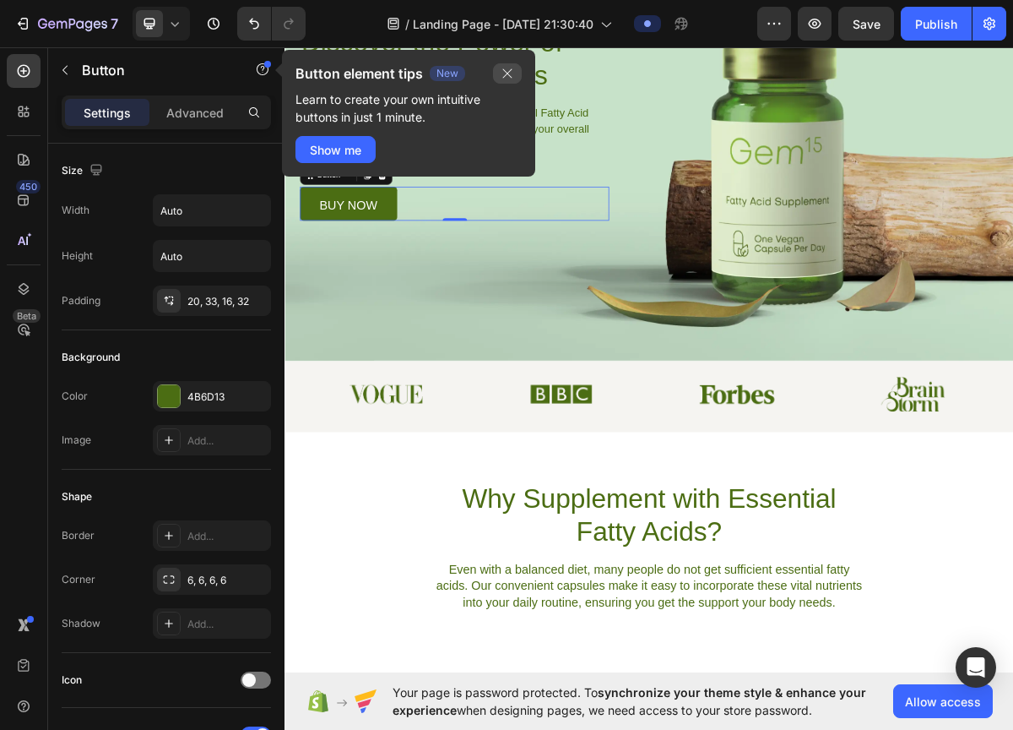  What do you see at coordinates (236, 125) in the screenshot?
I see `p: Unlock your potential with our premium Essential Fatty Acid (EFA) capsules, meticulously crafted ...` at bounding box center [236, 125].